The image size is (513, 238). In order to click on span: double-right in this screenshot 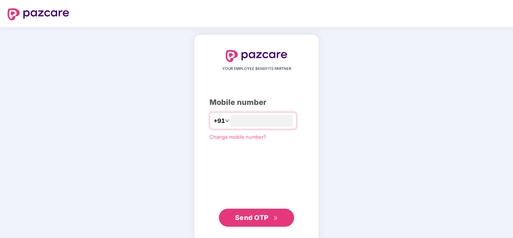, I will do `click(275, 218)`.